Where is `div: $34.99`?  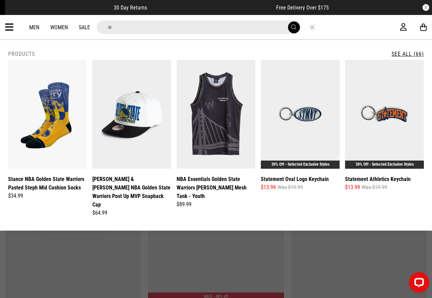
div: $34.99 is located at coordinates (48, 196).